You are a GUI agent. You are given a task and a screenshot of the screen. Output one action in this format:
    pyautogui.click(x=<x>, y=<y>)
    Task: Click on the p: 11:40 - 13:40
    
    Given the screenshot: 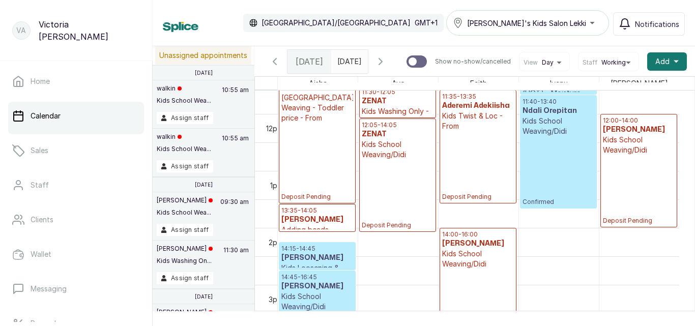 What is the action you would take?
    pyautogui.click(x=558, y=102)
    